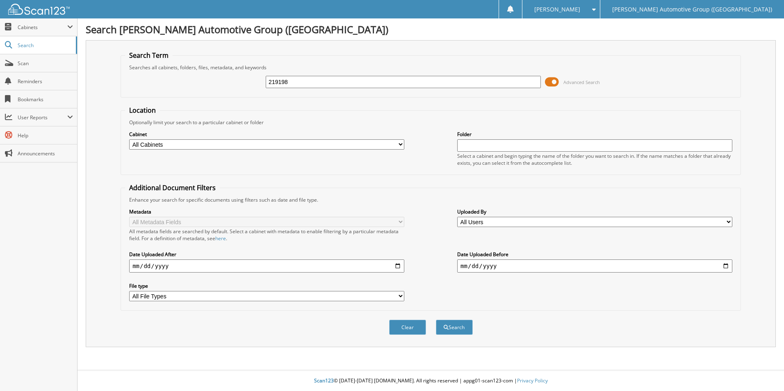 This screenshot has height=391, width=784. Describe the element at coordinates (221, 238) in the screenshot. I see `a: here` at that location.